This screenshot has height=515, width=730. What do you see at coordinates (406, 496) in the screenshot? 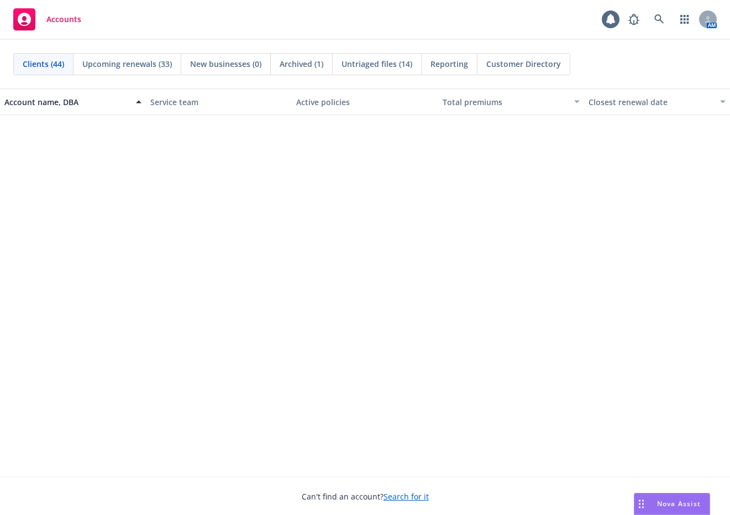
I see `a: Search for it` at bounding box center [406, 496].